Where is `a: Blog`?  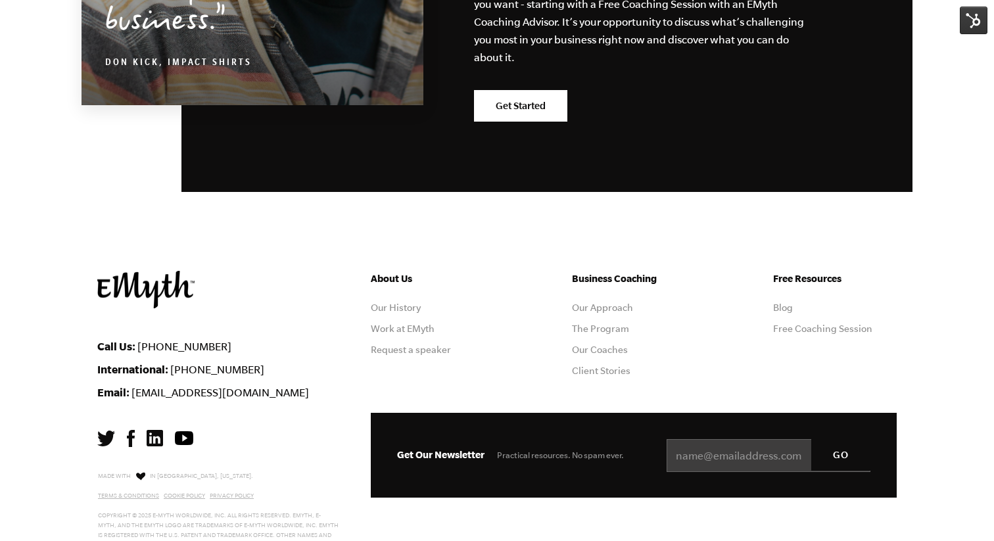
a: Blog is located at coordinates (783, 308).